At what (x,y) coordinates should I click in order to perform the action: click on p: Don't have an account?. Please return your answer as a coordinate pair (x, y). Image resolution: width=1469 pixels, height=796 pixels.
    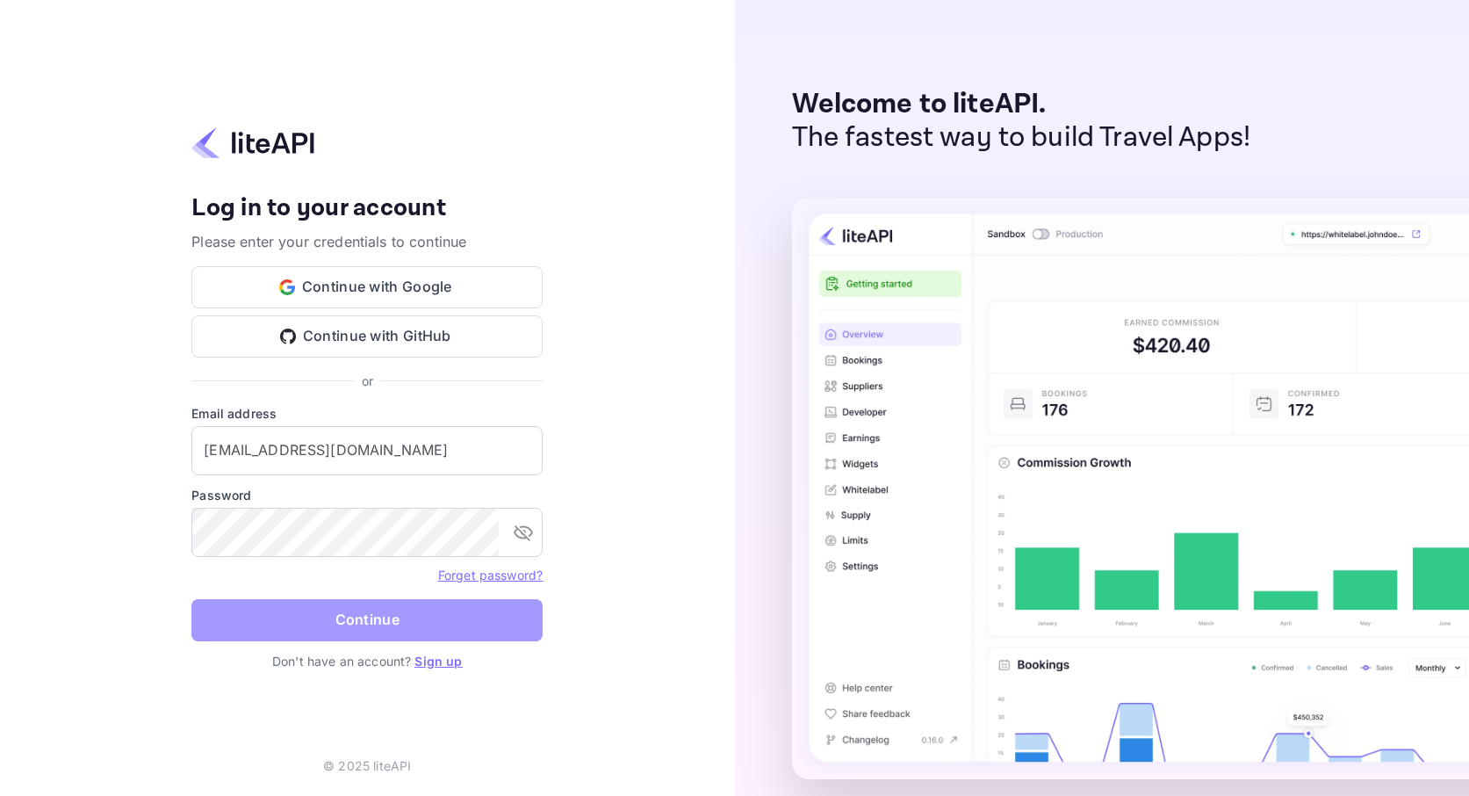
    Looking at the image, I should click on (367, 660).